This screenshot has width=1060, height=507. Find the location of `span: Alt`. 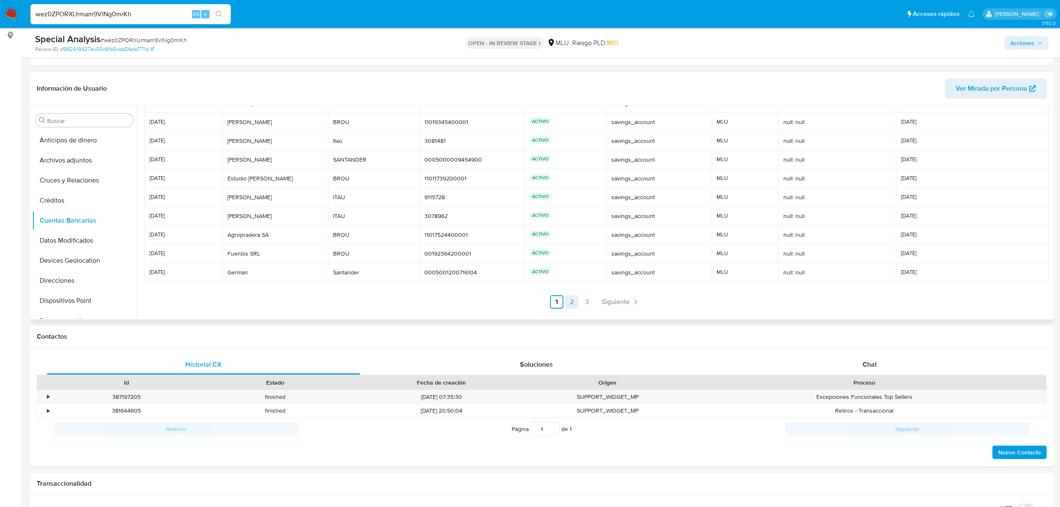

span: Alt is located at coordinates (196, 14).